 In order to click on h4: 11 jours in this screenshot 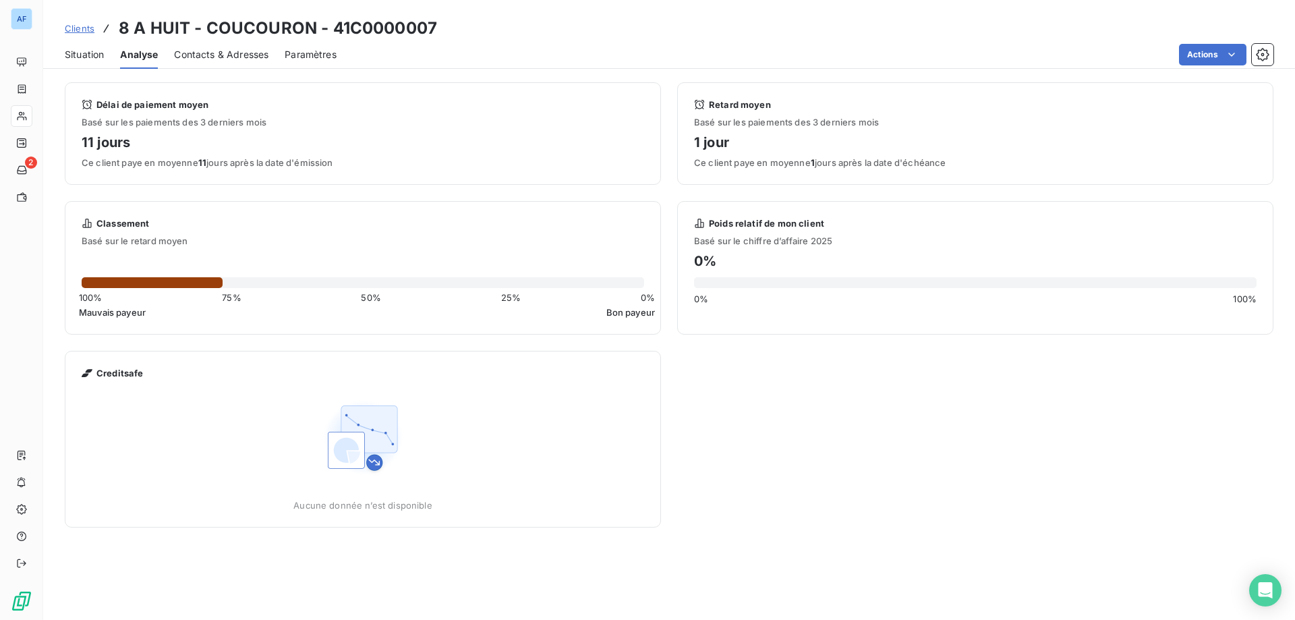, I will do `click(363, 142)`.